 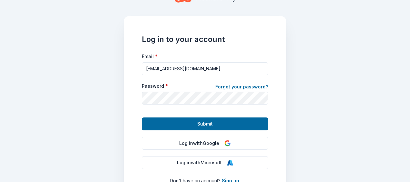 What do you see at coordinates (150, 56) in the screenshot?
I see `label: Email` at bounding box center [150, 56].